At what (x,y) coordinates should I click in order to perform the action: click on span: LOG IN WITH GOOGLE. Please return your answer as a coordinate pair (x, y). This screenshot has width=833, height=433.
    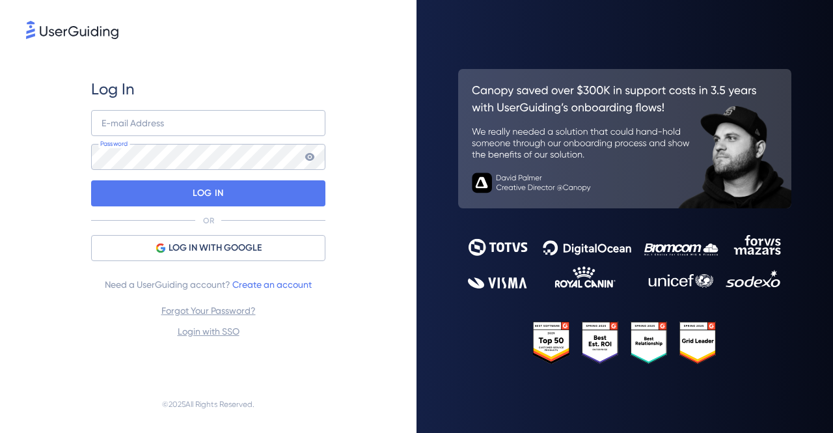
    Looking at the image, I should click on (215, 248).